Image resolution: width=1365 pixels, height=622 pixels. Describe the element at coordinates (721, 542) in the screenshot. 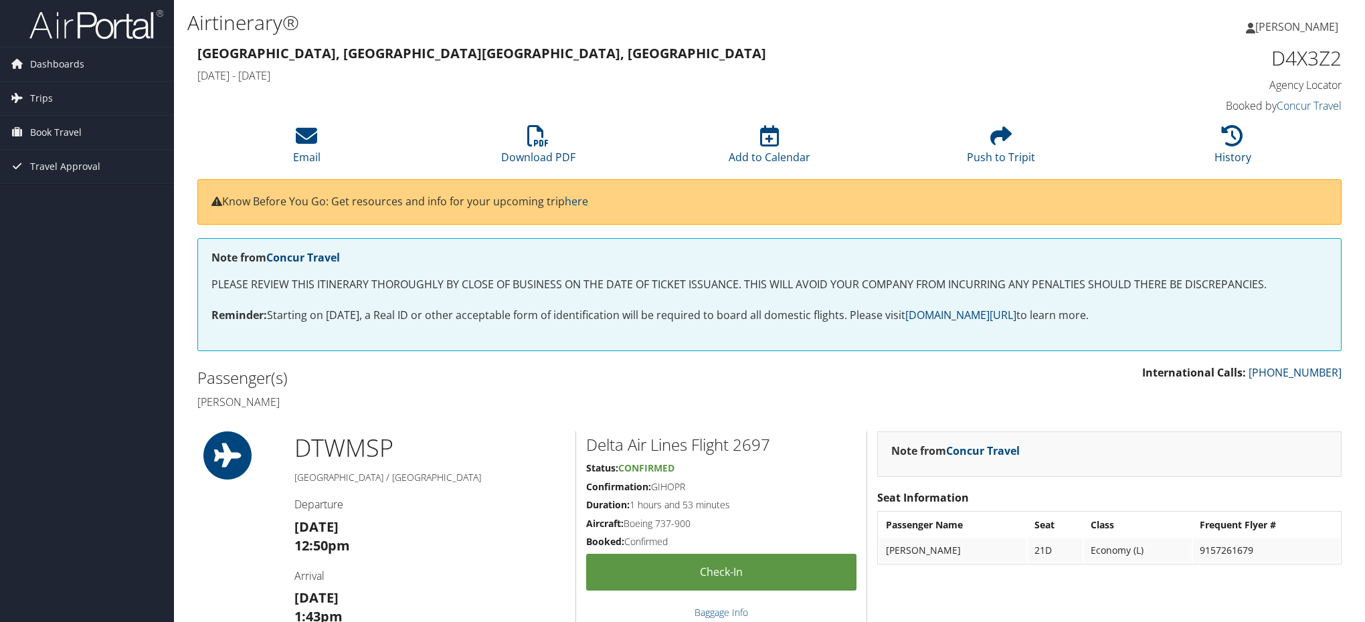

I see `h5: Confirmed` at that location.